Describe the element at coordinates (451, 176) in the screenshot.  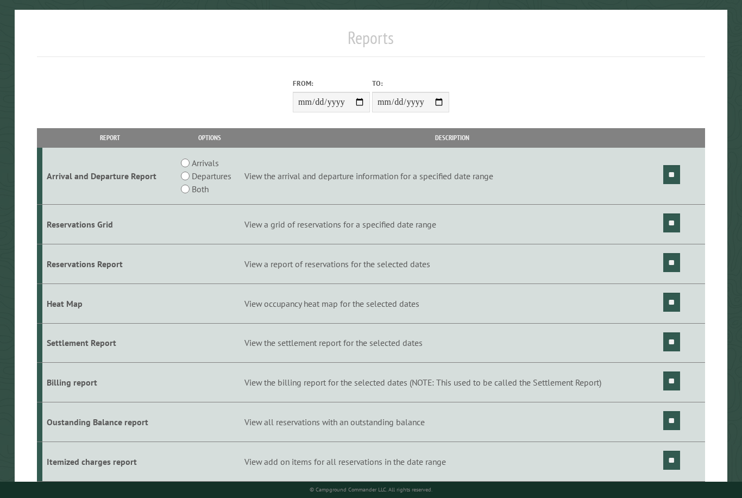
I see `td: View the arrival and departure information for a specified date range` at that location.